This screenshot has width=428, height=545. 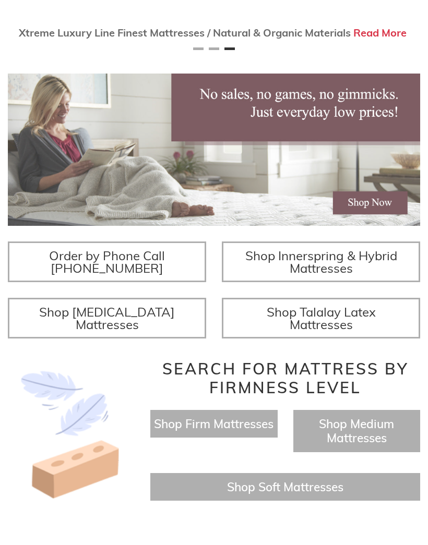 I want to click on button: Page 1, so click(x=198, y=49).